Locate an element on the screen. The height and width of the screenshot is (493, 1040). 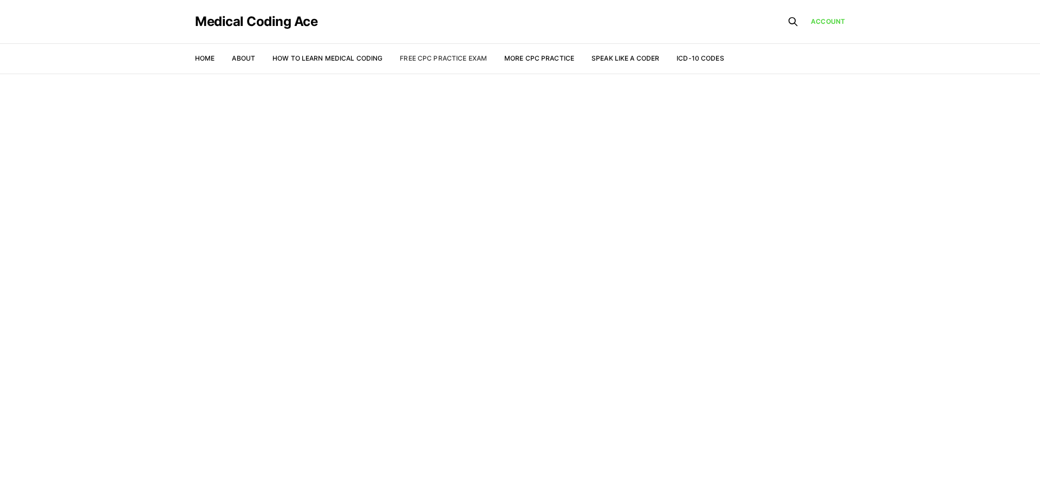
a: About is located at coordinates (243, 58).